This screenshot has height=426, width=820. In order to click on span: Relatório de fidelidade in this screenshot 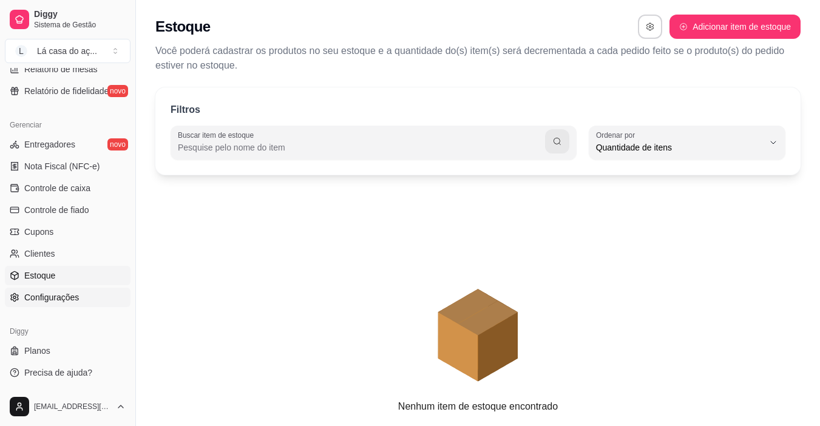, I will do `click(66, 91)`.